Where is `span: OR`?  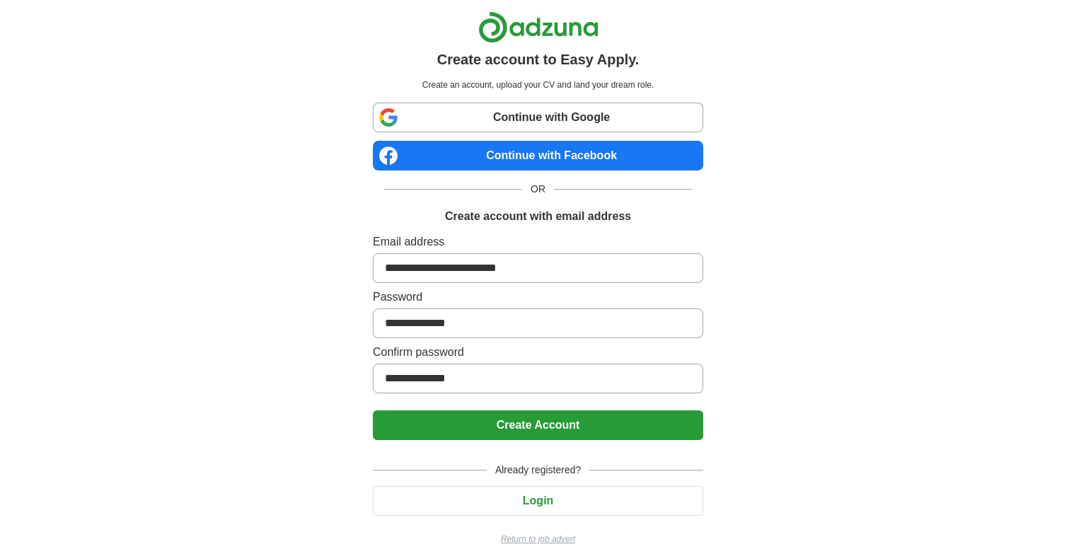
span: OR is located at coordinates (538, 189).